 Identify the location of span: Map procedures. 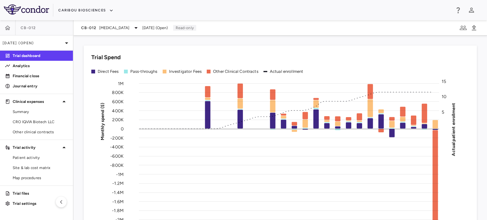
(40, 178).